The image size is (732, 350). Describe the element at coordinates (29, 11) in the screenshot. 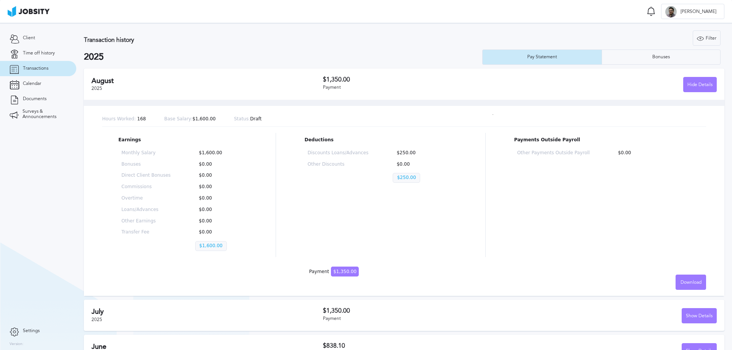

I see `img: ab4bad089aa723f57921c736e9817d99.png` at that location.